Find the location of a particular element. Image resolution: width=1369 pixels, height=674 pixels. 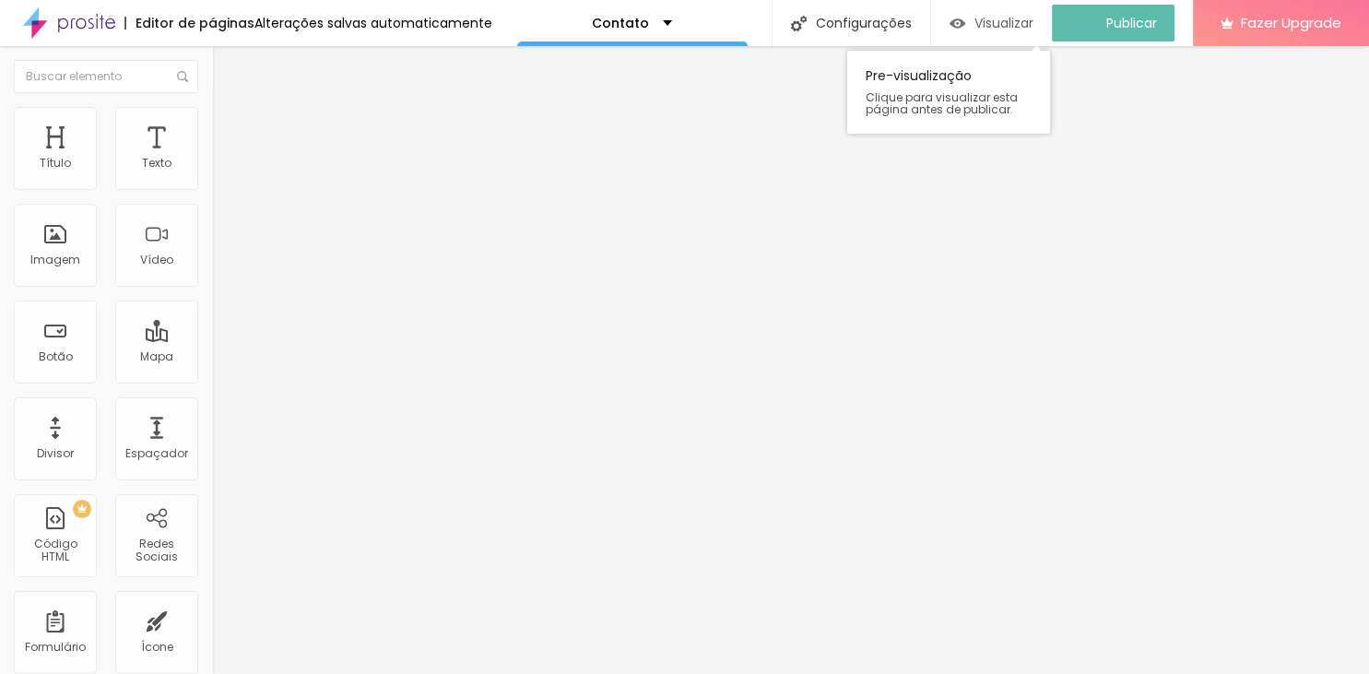

div: Código HTML is located at coordinates (54, 550).